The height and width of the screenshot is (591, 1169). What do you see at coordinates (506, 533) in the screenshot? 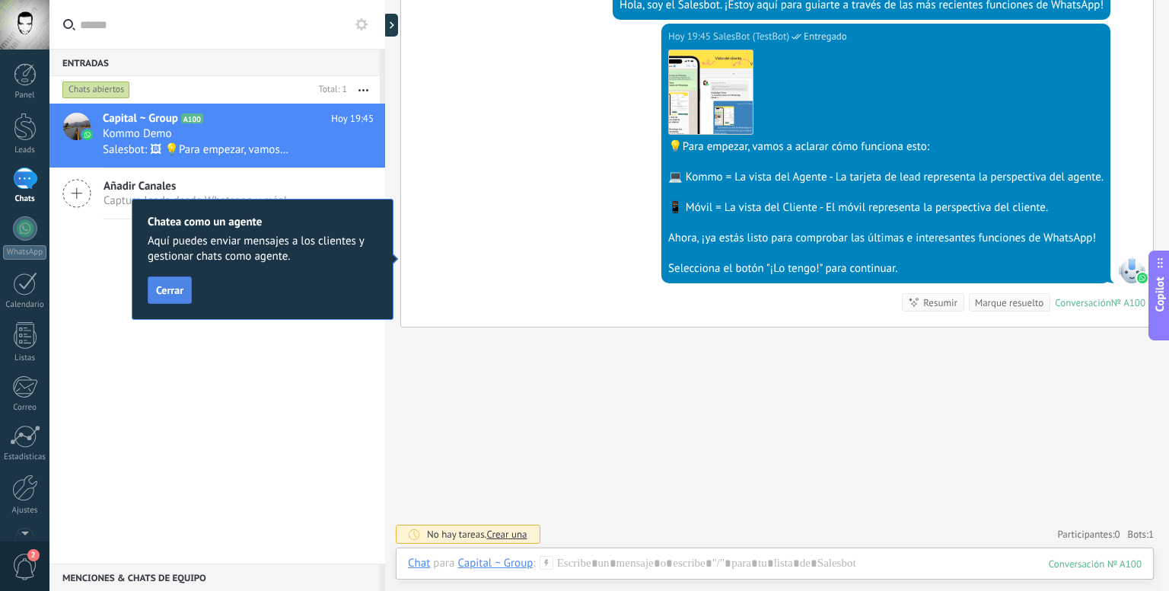
I see `span: Crear una` at bounding box center [506, 533].